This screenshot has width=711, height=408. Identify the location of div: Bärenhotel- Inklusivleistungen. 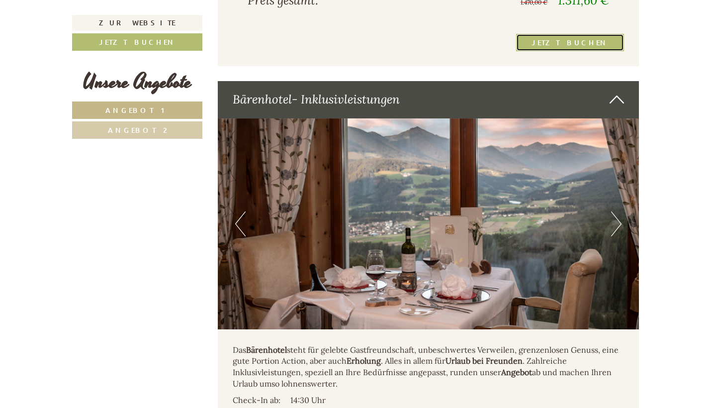
(429, 99).